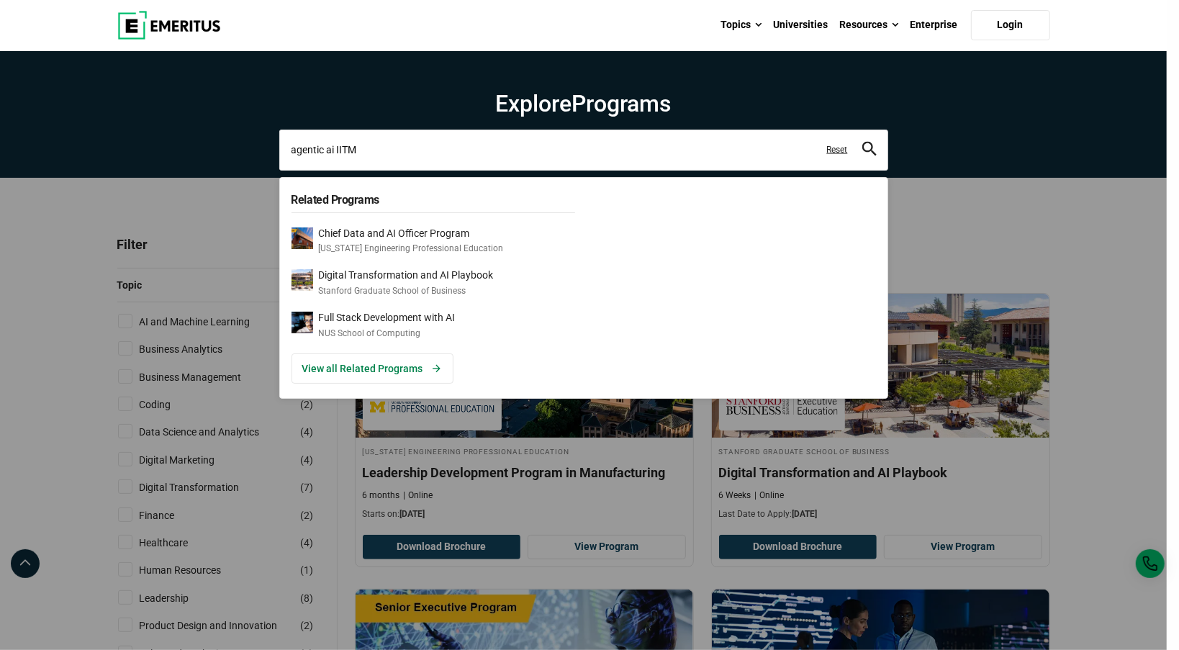 The image size is (1179, 650). What do you see at coordinates (411, 233) in the screenshot?
I see `p: Chief Data and AI Officer Program` at bounding box center [411, 233].